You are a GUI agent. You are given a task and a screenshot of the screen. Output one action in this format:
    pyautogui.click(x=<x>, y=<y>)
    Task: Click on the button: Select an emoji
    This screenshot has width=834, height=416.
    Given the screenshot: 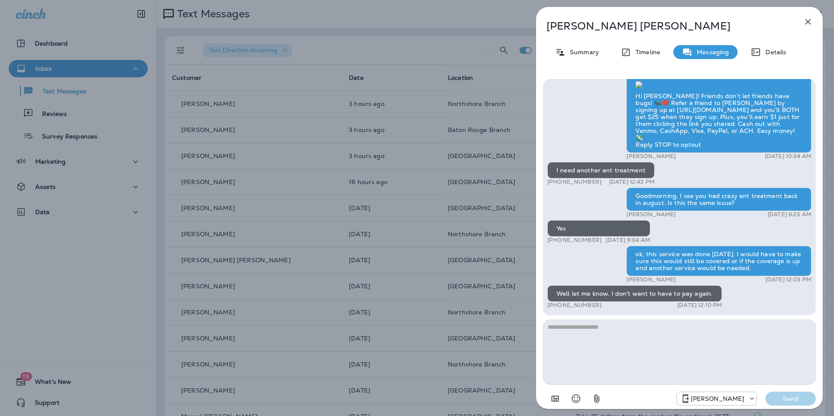 What is the action you would take?
    pyautogui.click(x=576, y=399)
    